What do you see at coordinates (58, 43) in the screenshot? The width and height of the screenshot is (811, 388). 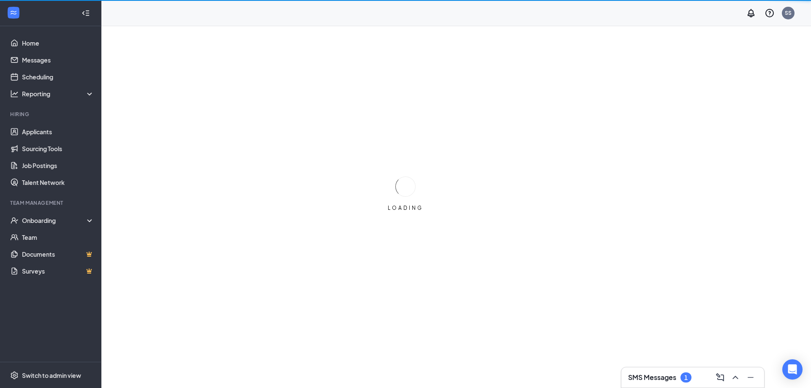 I see `a: Home` at bounding box center [58, 43].